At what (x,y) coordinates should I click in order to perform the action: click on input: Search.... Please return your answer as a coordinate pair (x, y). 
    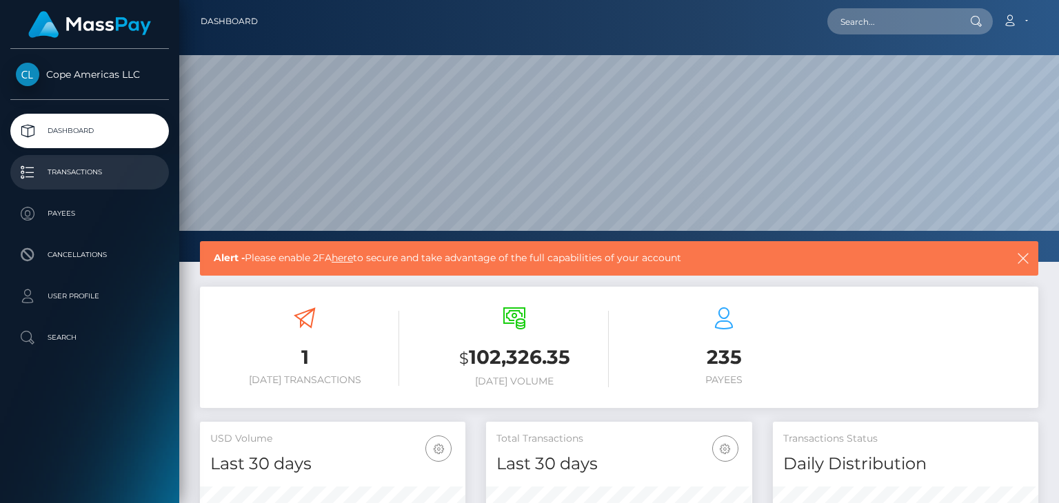
    Looking at the image, I should click on (892, 21).